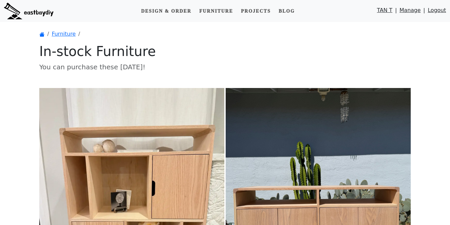 This screenshot has width=450, height=225. What do you see at coordinates (166, 11) in the screenshot?
I see `a: Design & Order` at bounding box center [166, 11].